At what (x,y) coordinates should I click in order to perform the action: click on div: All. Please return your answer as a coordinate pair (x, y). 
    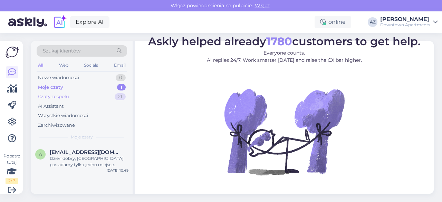
    Looking at the image, I should click on (40, 65).